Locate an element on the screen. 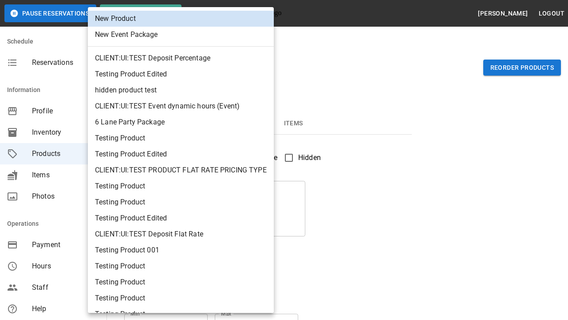  li: CLIENT:UI:TEST Deposit Percentage is located at coordinates (181, 58).